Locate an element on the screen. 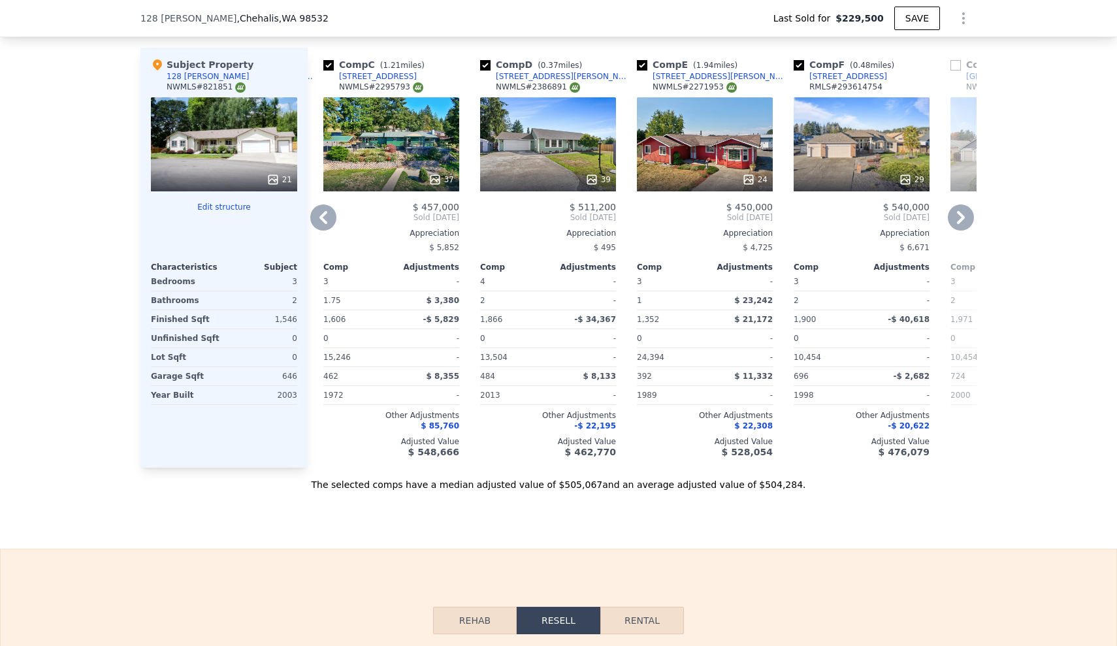  div: Comp G is located at coordinates (1004, 65).